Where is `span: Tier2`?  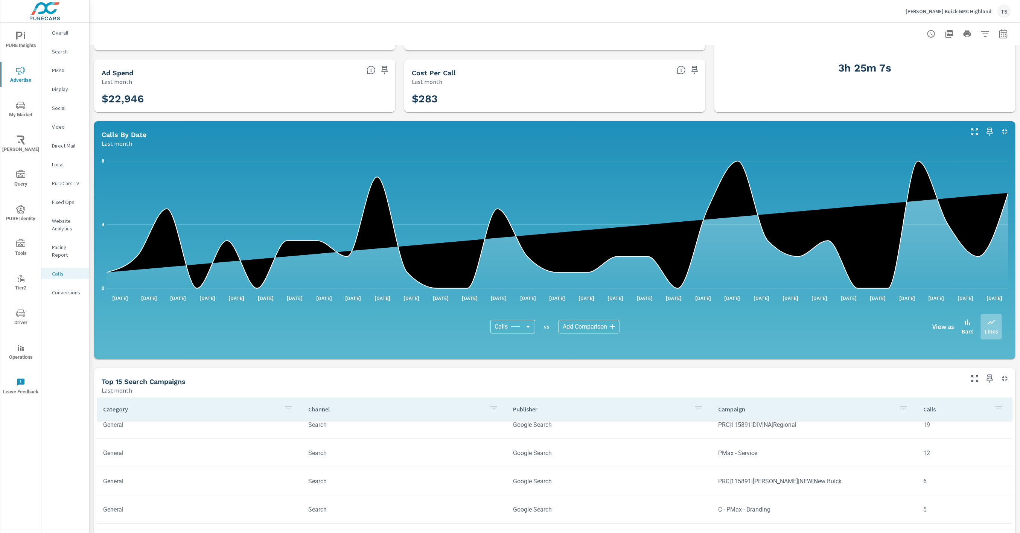
span: Tier2 is located at coordinates (21, 283).